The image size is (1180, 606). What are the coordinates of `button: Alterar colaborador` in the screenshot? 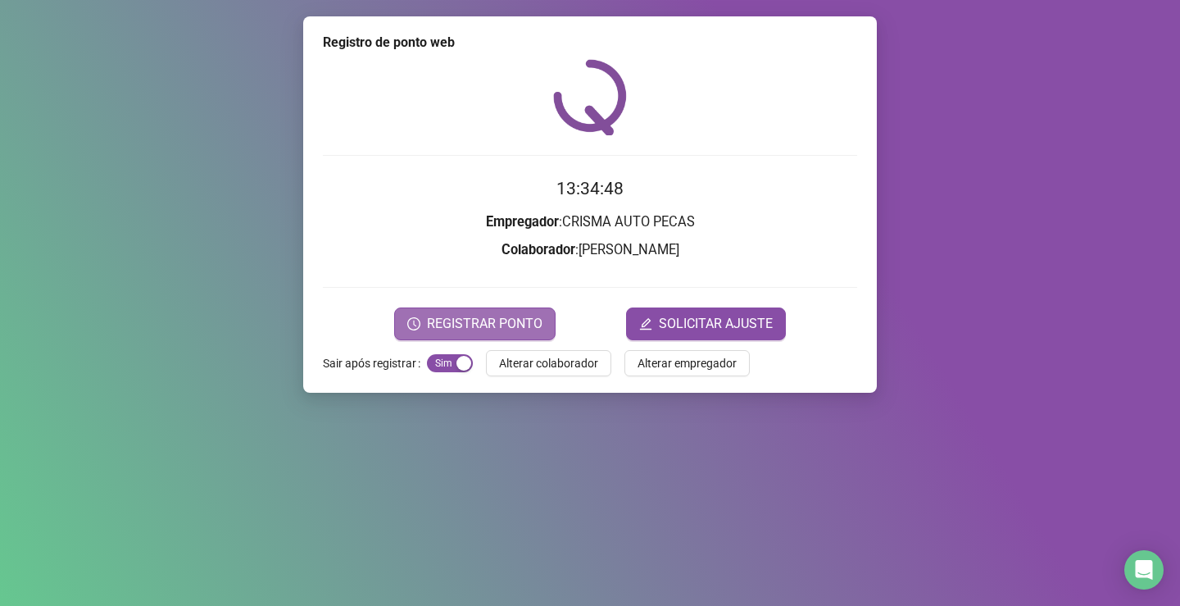 It's located at (548, 363).